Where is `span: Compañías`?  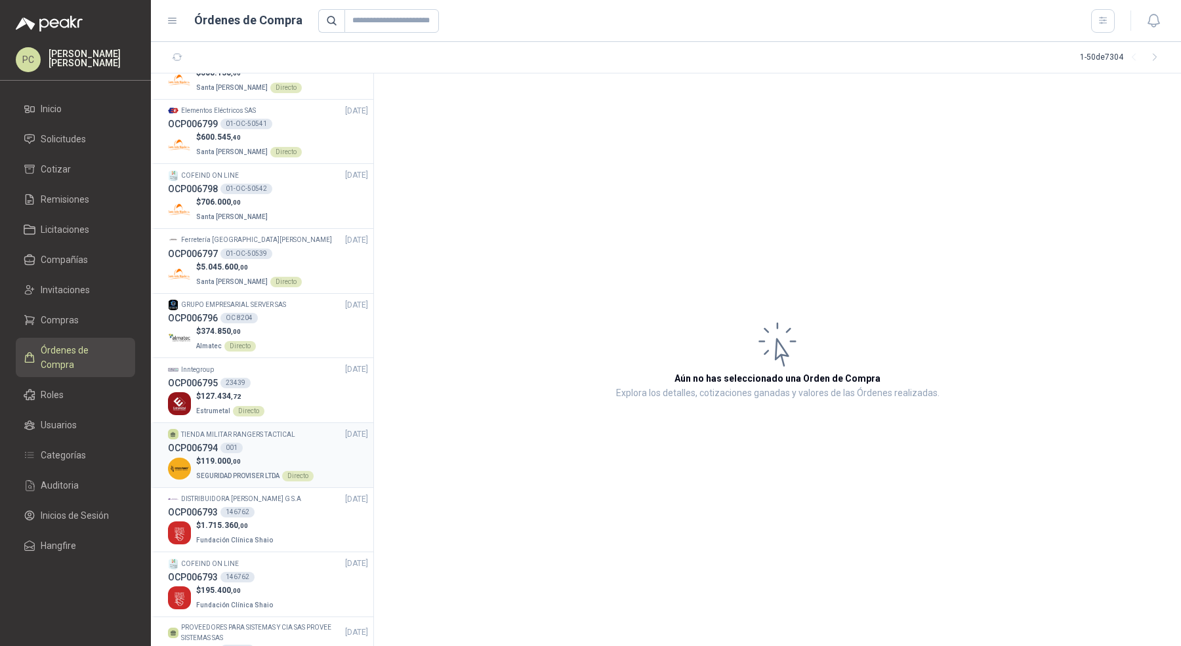 span: Compañías is located at coordinates (64, 260).